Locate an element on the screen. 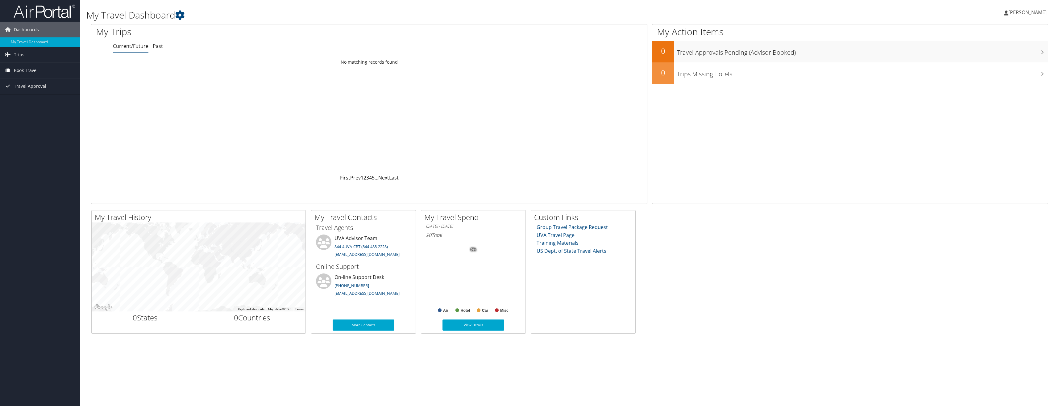 Image resolution: width=1059 pixels, height=406 pixels. a: Past is located at coordinates (158, 46).